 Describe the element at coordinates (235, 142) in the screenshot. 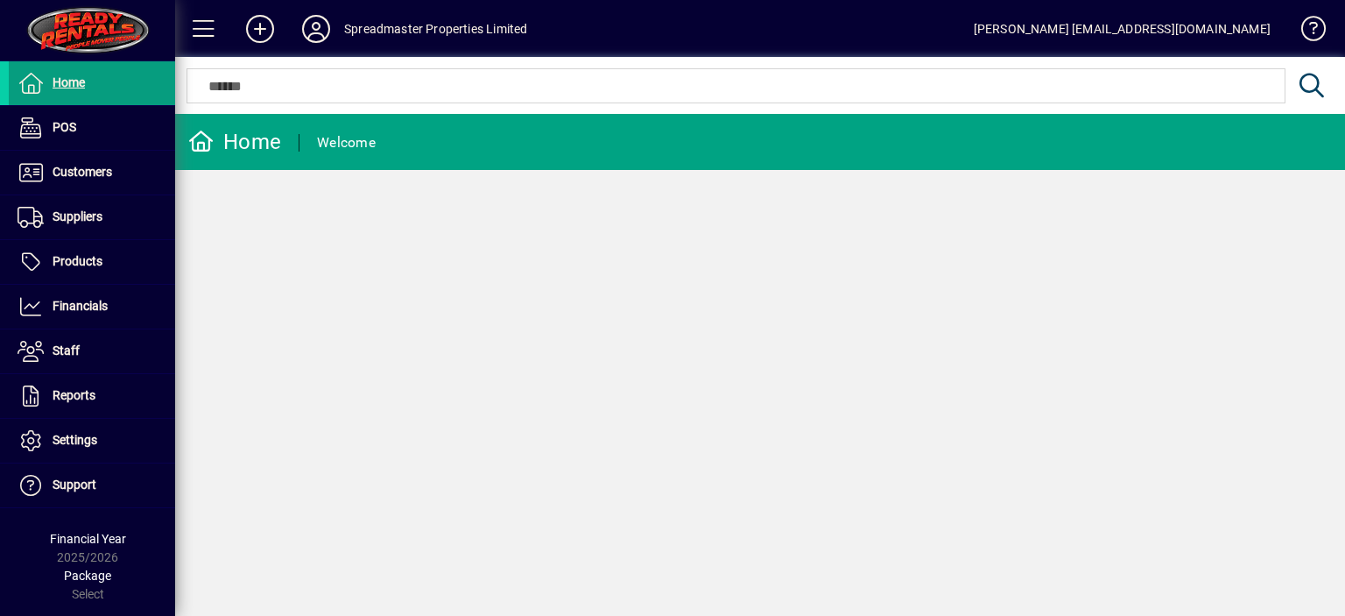

I see `div: Home` at that location.